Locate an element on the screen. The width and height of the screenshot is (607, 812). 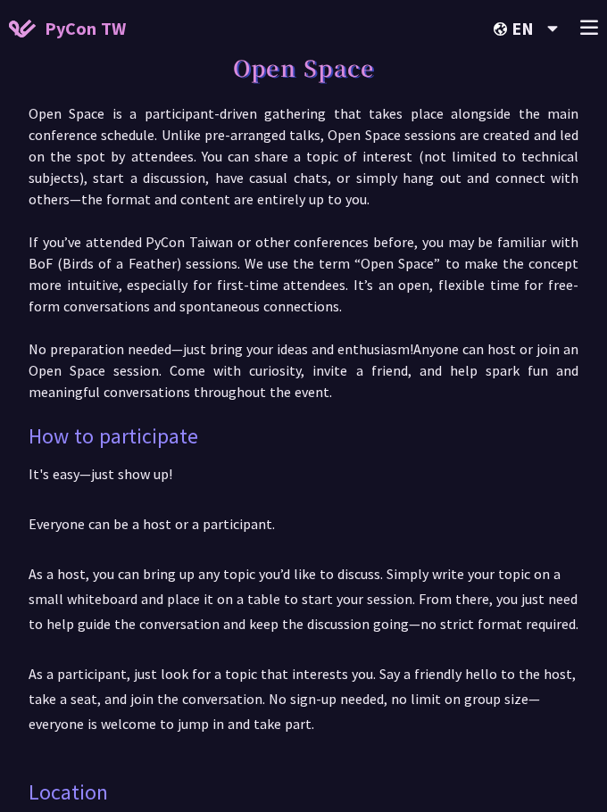
img: Locale Icon is located at coordinates (502, 29).